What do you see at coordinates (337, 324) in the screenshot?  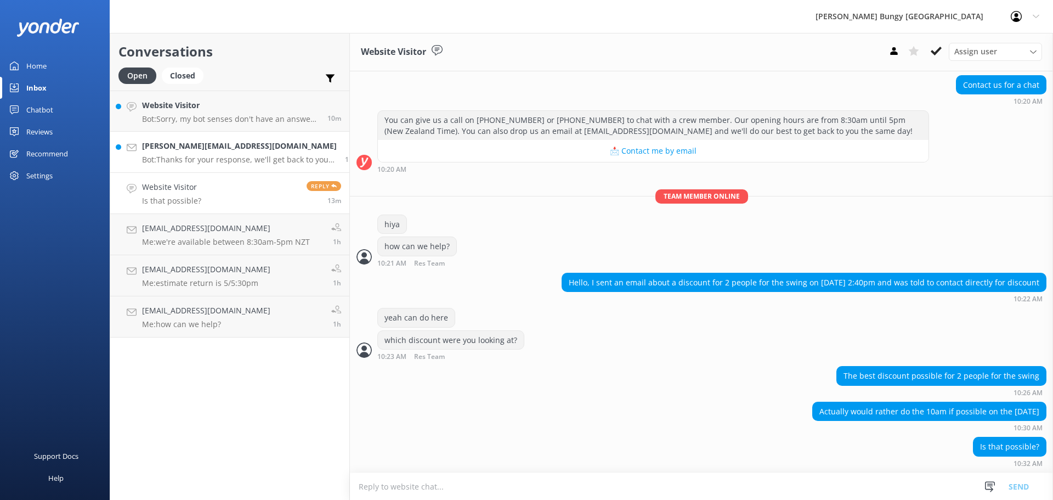 I see `span: Sep 16 2025 09:31am (UTC +12:00) Pacific/Auckland` at bounding box center [337, 324].